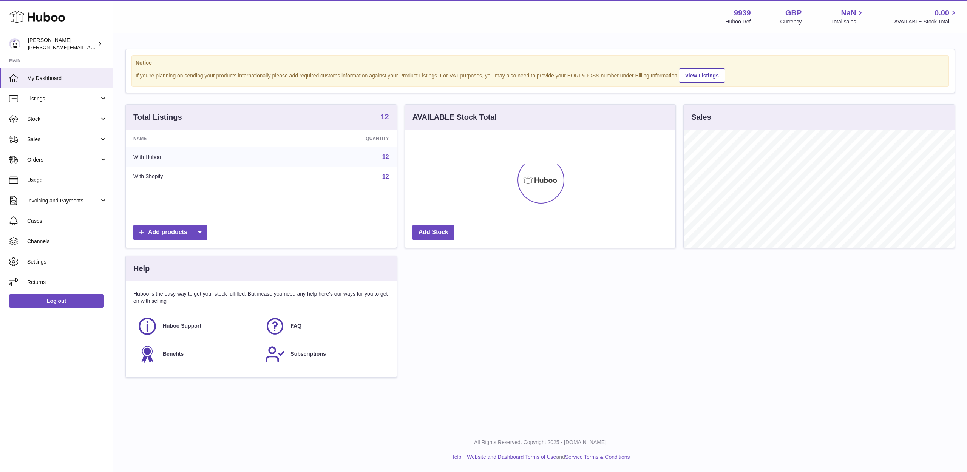  Describe the element at coordinates (296, 326) in the screenshot. I see `span: FAQ` at that location.